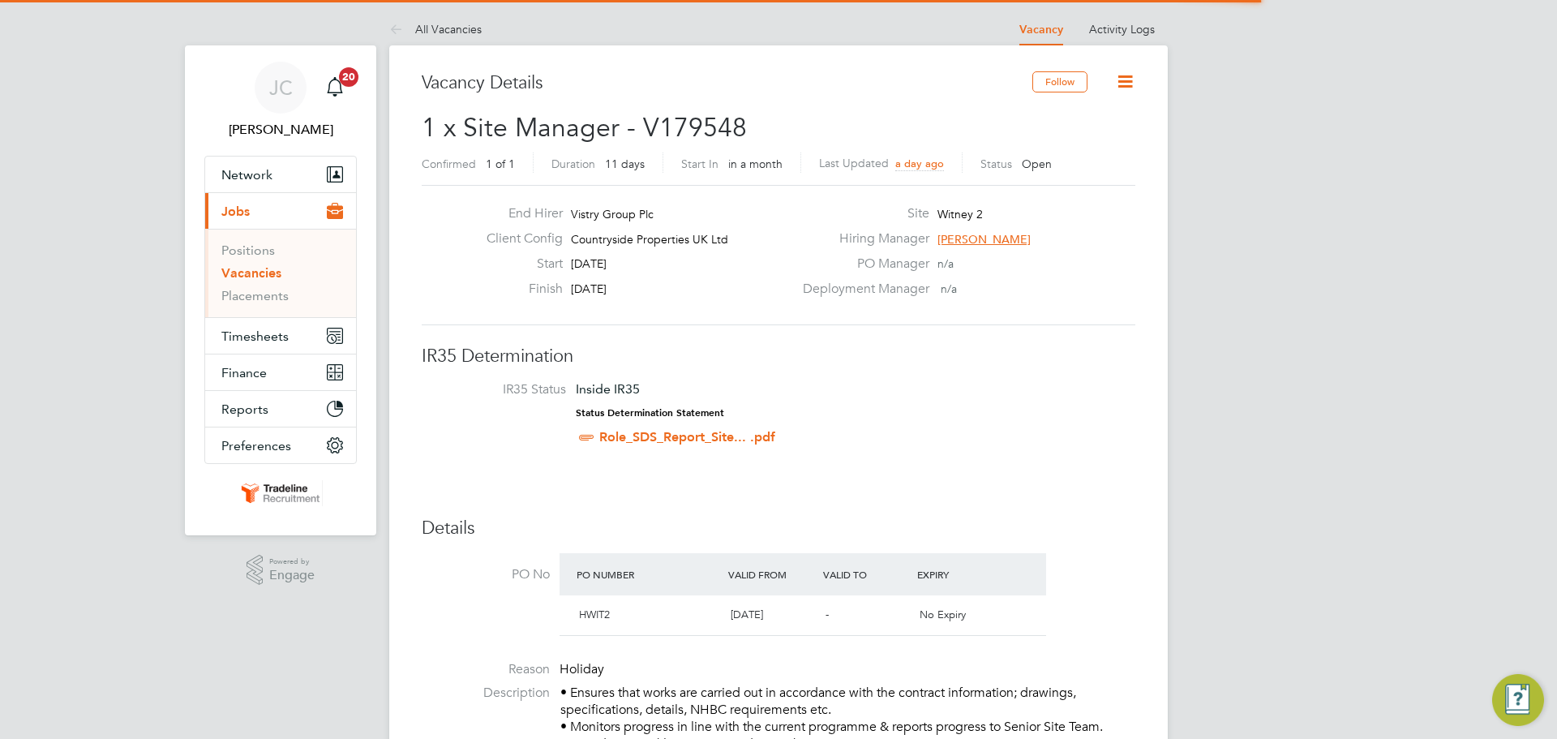 This screenshot has width=1557, height=739. I want to click on div: PO Number, so click(648, 574).